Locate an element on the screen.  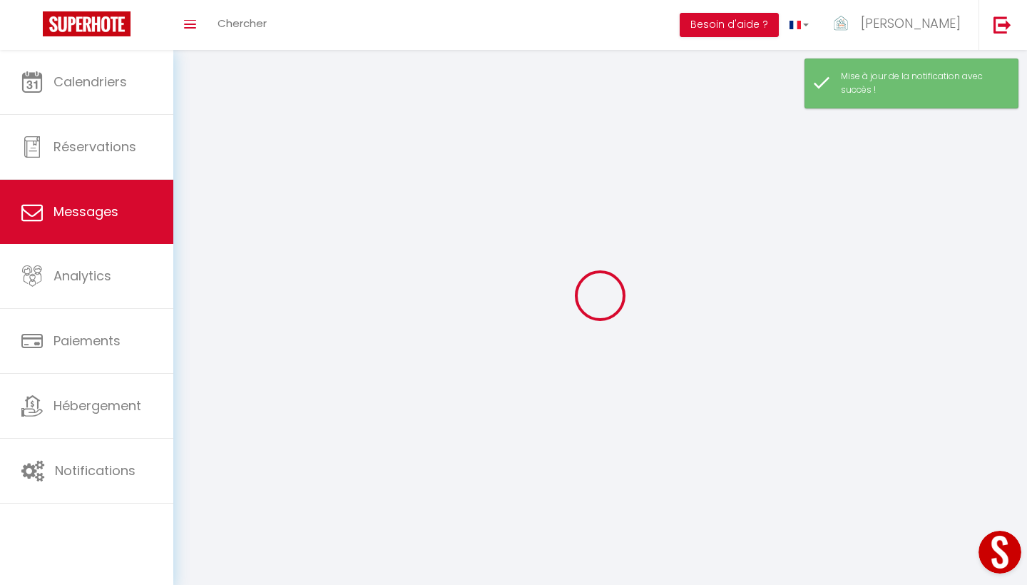
button: Besoin d'aide ? is located at coordinates (729, 25).